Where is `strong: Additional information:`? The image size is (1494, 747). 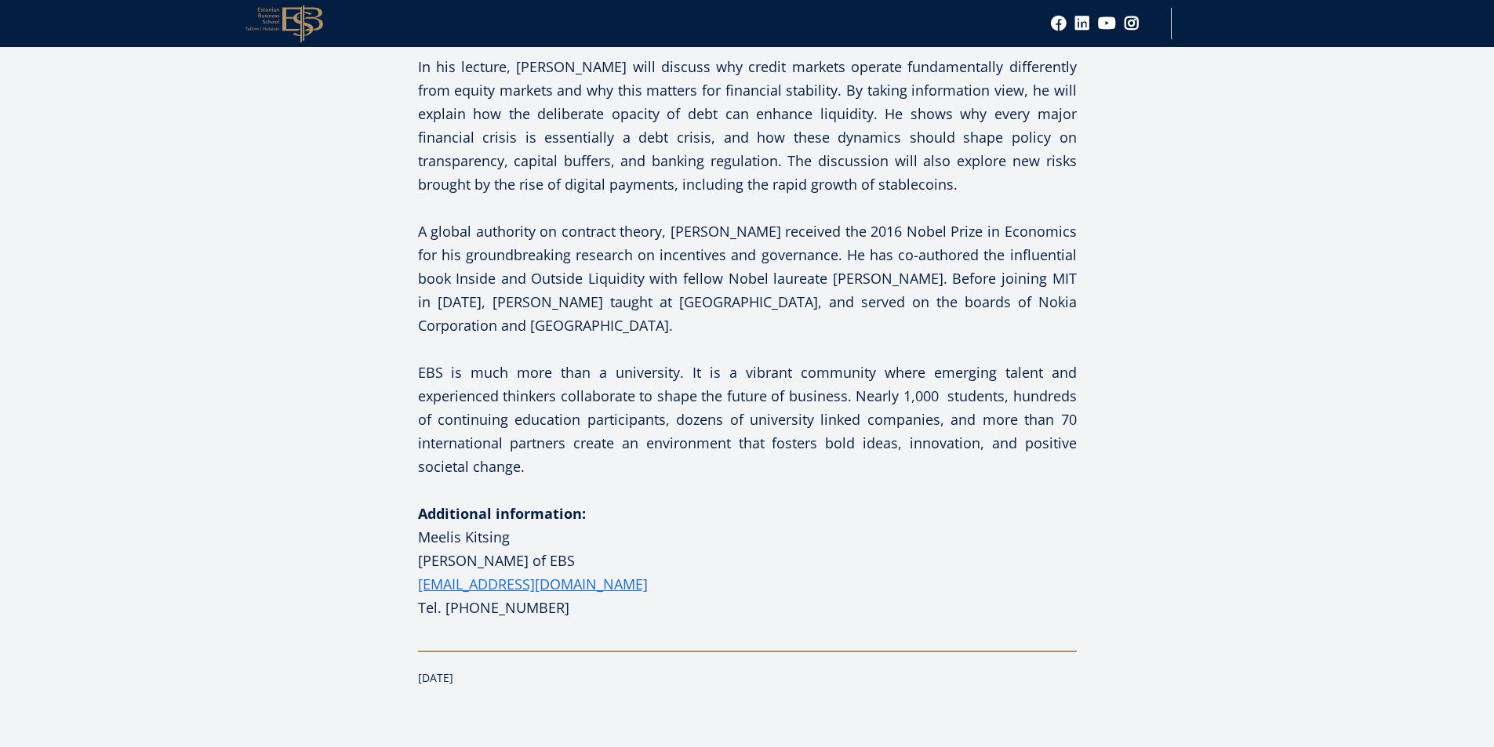 strong: Additional information: is located at coordinates (502, 514).